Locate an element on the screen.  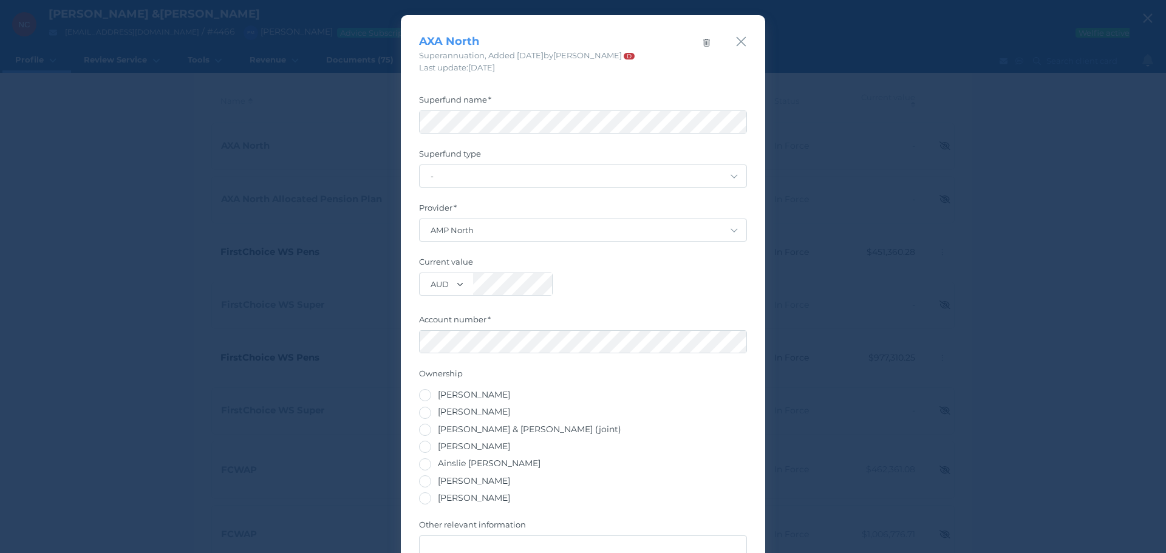
label: Current value is located at coordinates (583, 265).